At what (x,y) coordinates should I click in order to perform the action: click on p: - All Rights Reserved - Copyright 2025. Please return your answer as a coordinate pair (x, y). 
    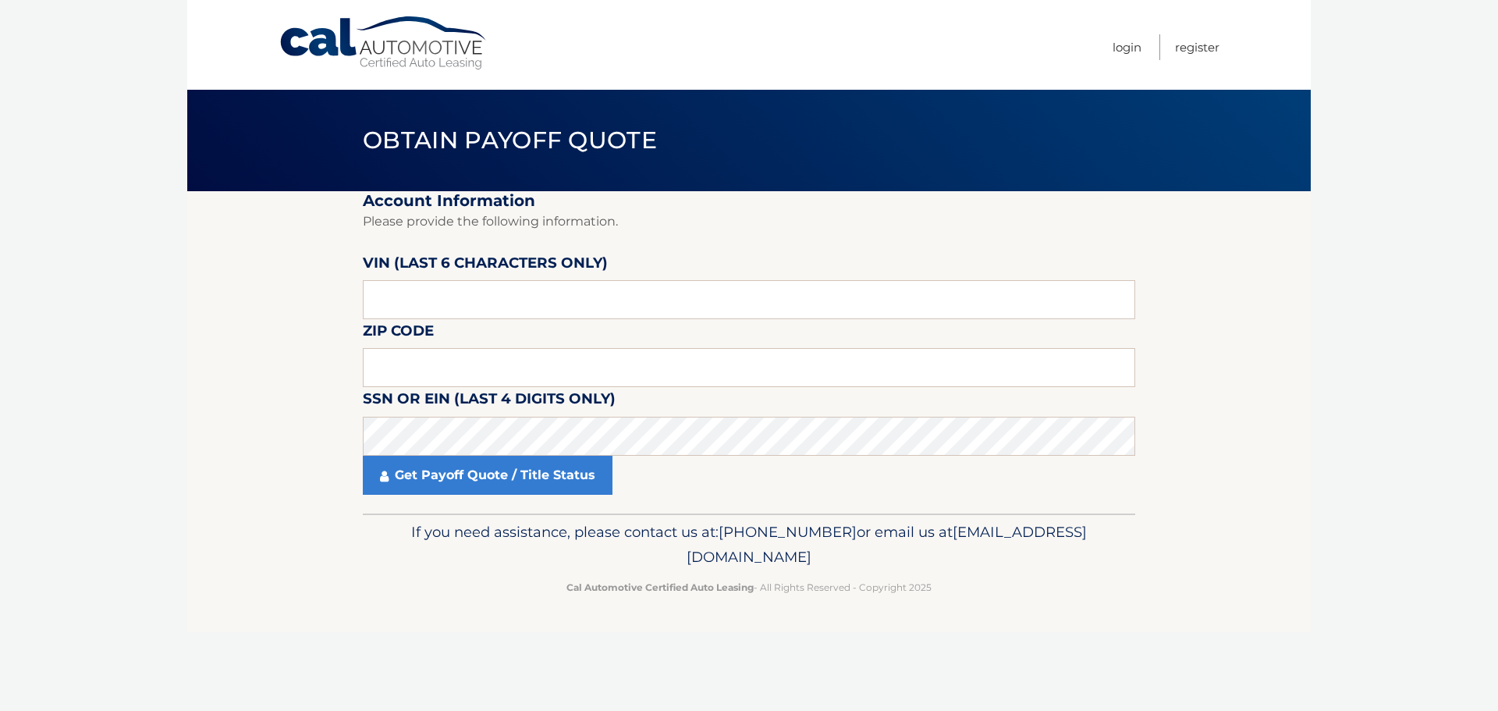
    Looking at the image, I should click on (749, 587).